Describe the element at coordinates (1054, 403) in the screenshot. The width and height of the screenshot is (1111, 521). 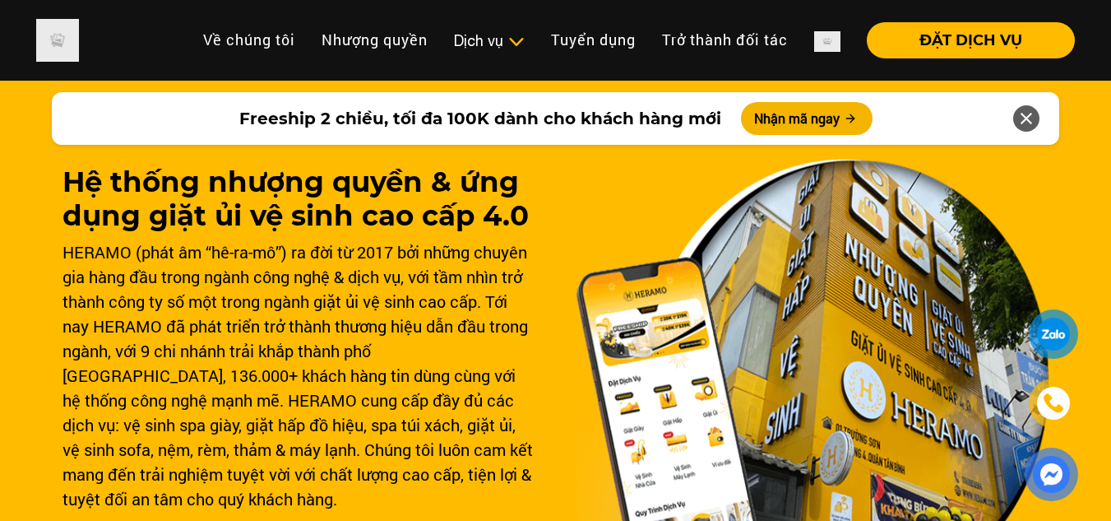
I see `a: phone-icon` at that location.